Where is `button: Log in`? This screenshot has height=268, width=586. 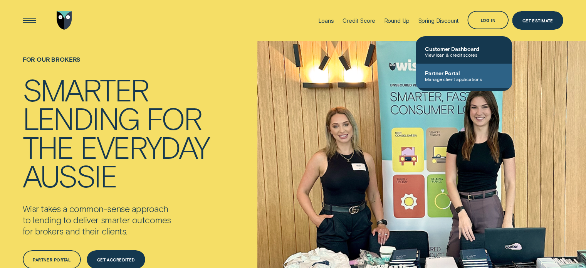 button: Log in is located at coordinates (488, 20).